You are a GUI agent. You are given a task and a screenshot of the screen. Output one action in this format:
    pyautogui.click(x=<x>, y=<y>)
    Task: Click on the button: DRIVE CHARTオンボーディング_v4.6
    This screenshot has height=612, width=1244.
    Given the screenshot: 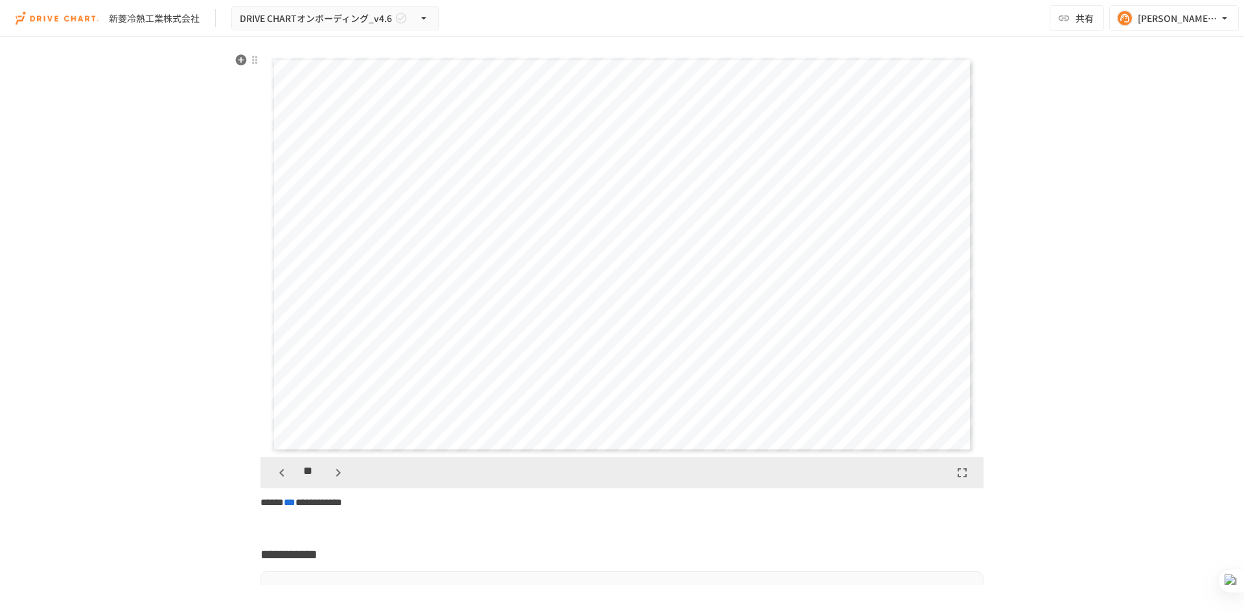 What is the action you would take?
    pyautogui.click(x=335, y=18)
    